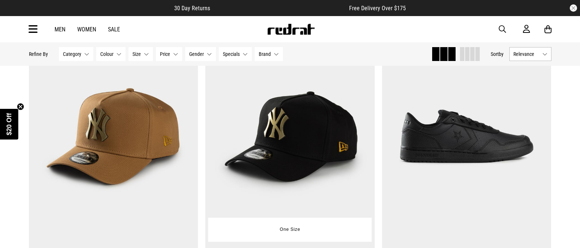  I want to click on button: Relevance, so click(530, 54).